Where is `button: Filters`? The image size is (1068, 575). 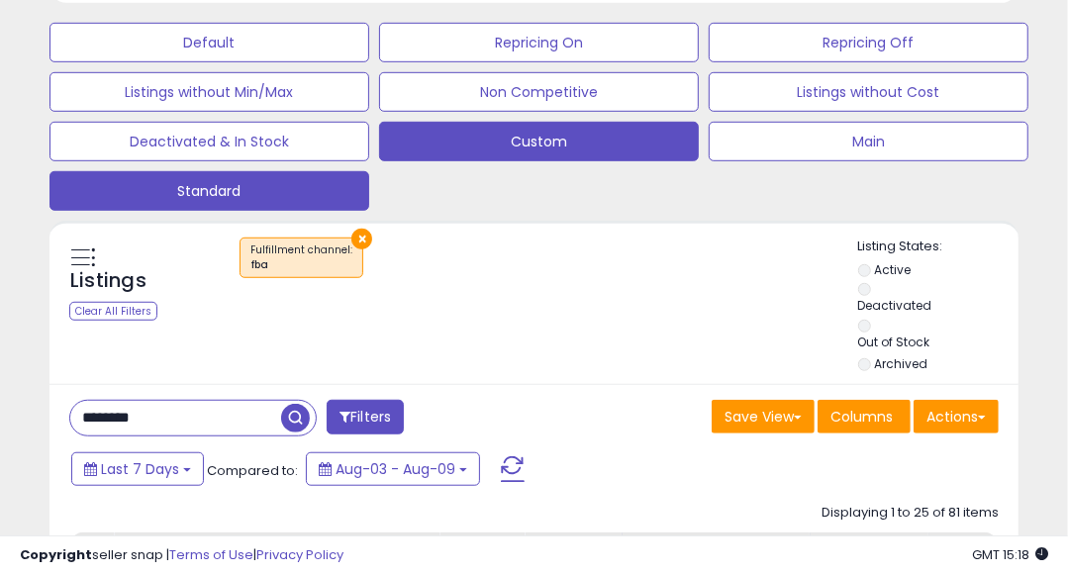 button: Filters is located at coordinates (365, 417).